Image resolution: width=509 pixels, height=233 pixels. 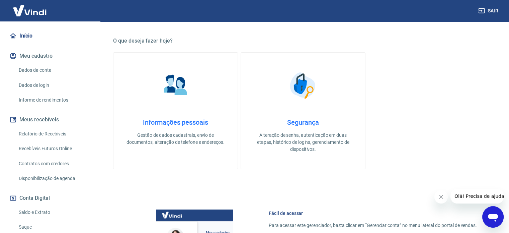 What do you see at coordinates (303, 142) in the screenshot?
I see `p: Alteração de senha, autenticação em duas etapas, histórico de logins, gerenciamento de dispositivos.` at bounding box center [303, 142].